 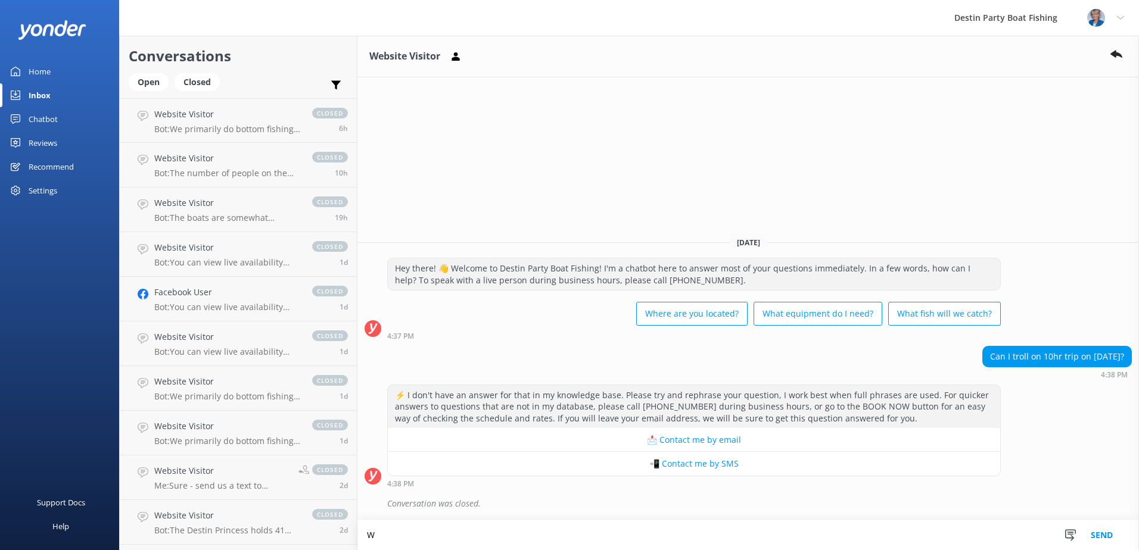 I want to click on span: Oct 13 2025 05:10pm (UTC -05:00) America/Cancun, so click(x=344, y=396).